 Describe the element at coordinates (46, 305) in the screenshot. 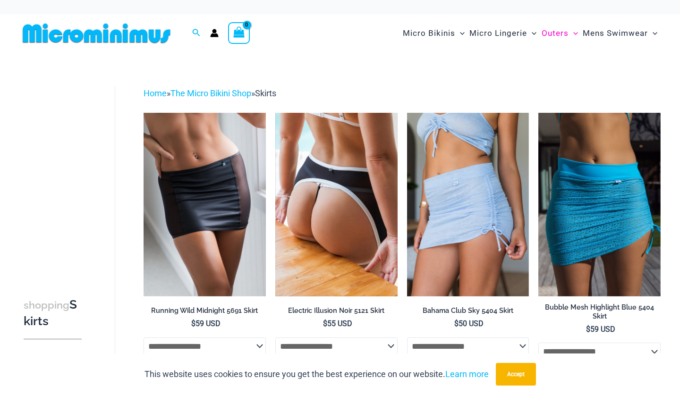

I see `span: shopping` at that location.